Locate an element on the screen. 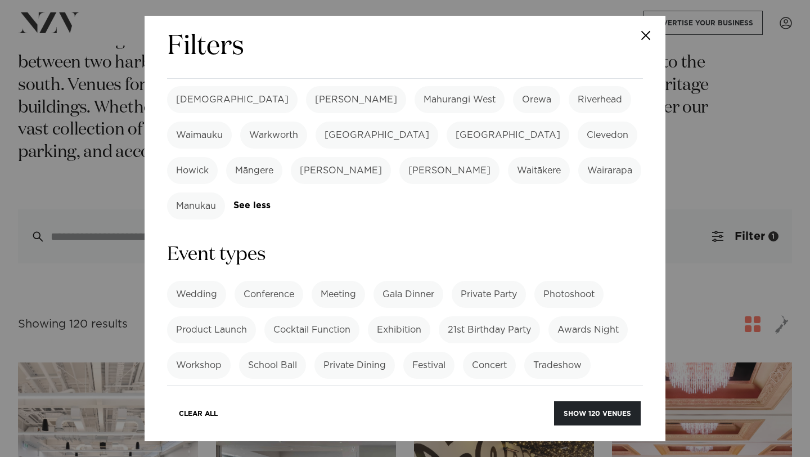 The width and height of the screenshot is (810, 457). label: Clevedon is located at coordinates (608, 135).